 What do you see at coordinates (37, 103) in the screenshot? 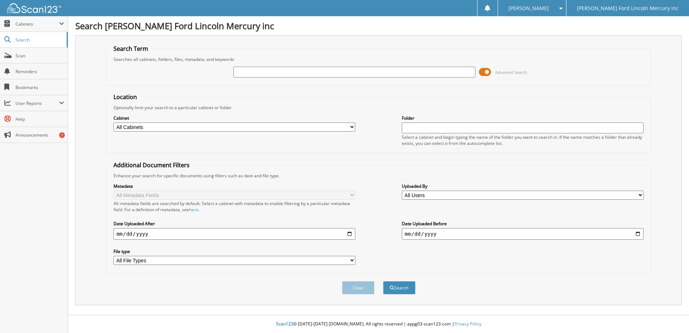
I see `span: User Reports` at bounding box center [37, 103].